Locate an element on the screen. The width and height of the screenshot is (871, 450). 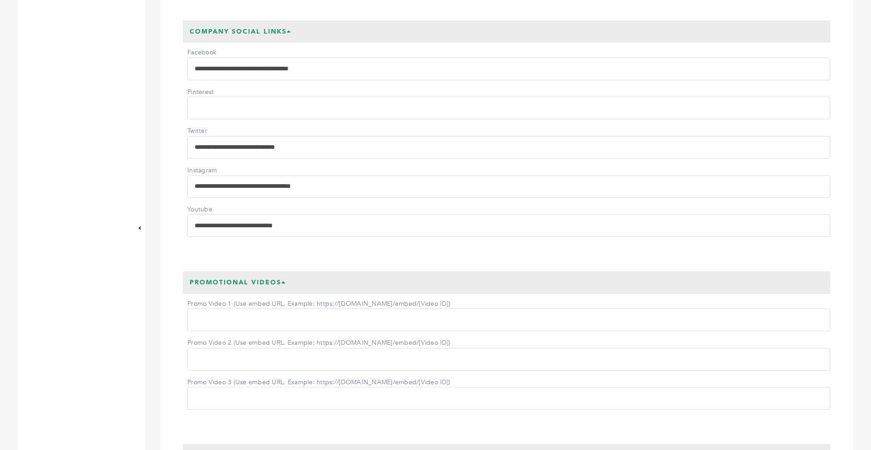
h3: Company Social Links is located at coordinates (240, 32).